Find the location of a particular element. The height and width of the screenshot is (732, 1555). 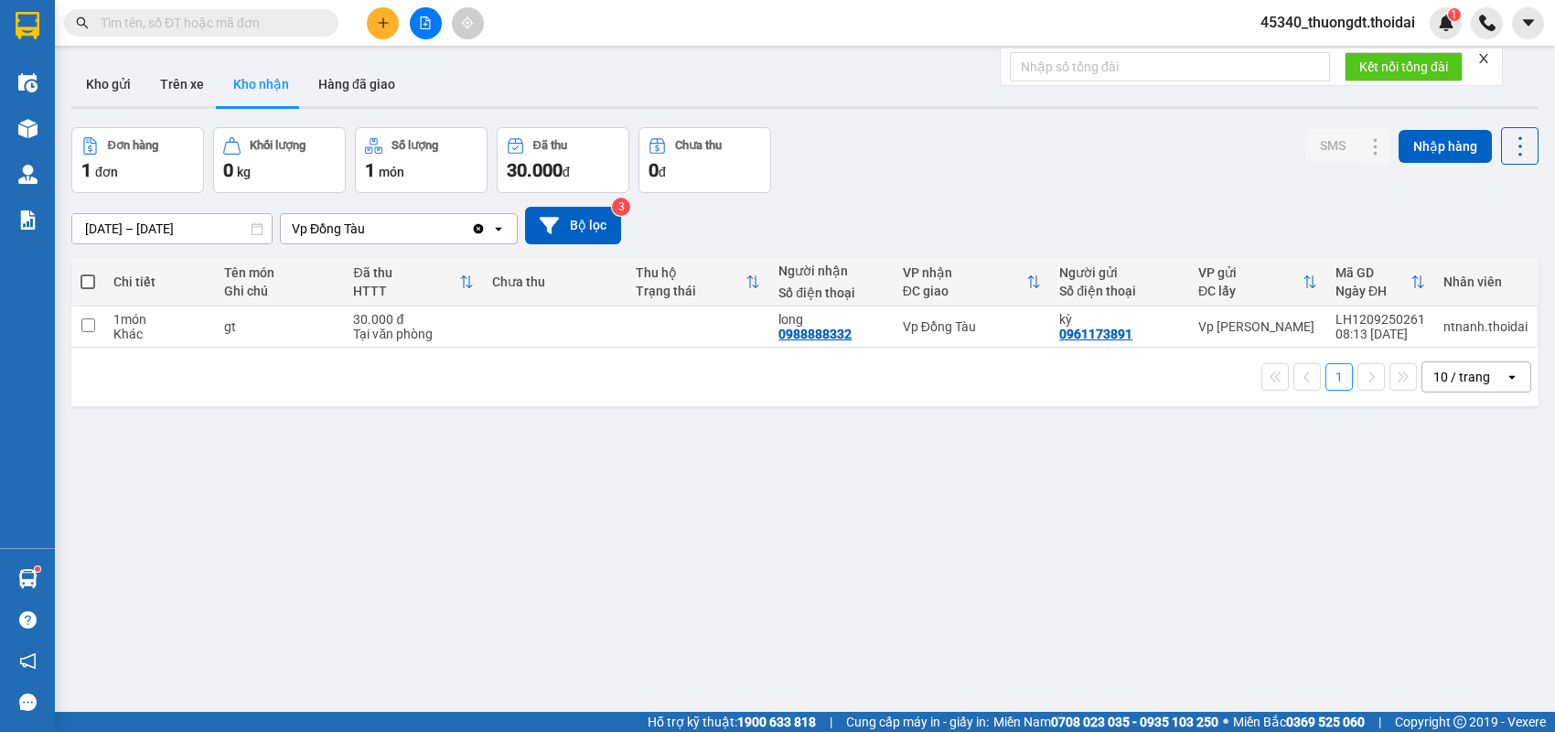

div: gt is located at coordinates (280, 326).